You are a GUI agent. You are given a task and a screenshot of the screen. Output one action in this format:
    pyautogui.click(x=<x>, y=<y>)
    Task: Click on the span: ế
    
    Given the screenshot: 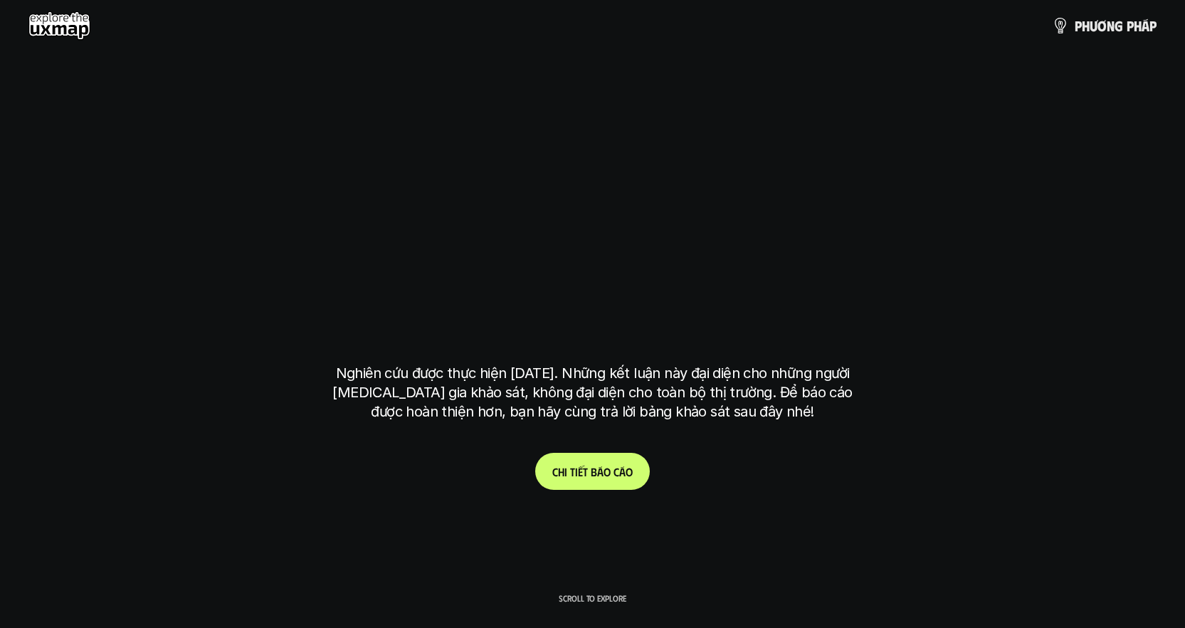 What is the action you would take?
    pyautogui.click(x=580, y=471)
    